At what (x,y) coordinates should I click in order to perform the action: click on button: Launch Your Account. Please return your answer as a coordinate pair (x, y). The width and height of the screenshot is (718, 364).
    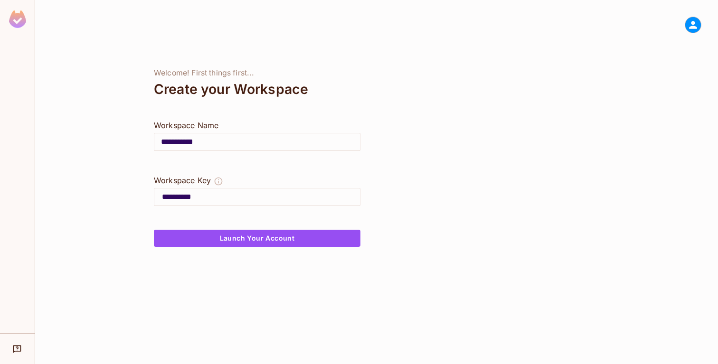
    Looking at the image, I should click on (257, 238).